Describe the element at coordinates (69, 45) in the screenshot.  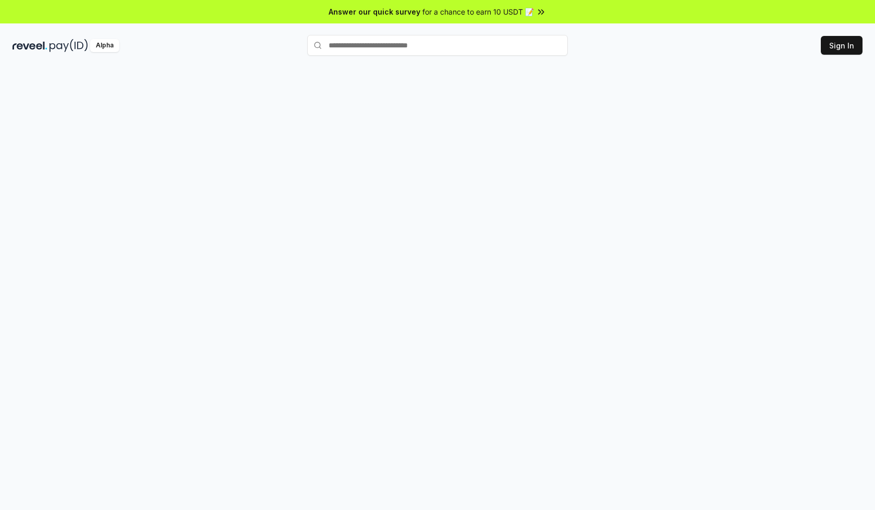
I see `img: pay_id` at that location.